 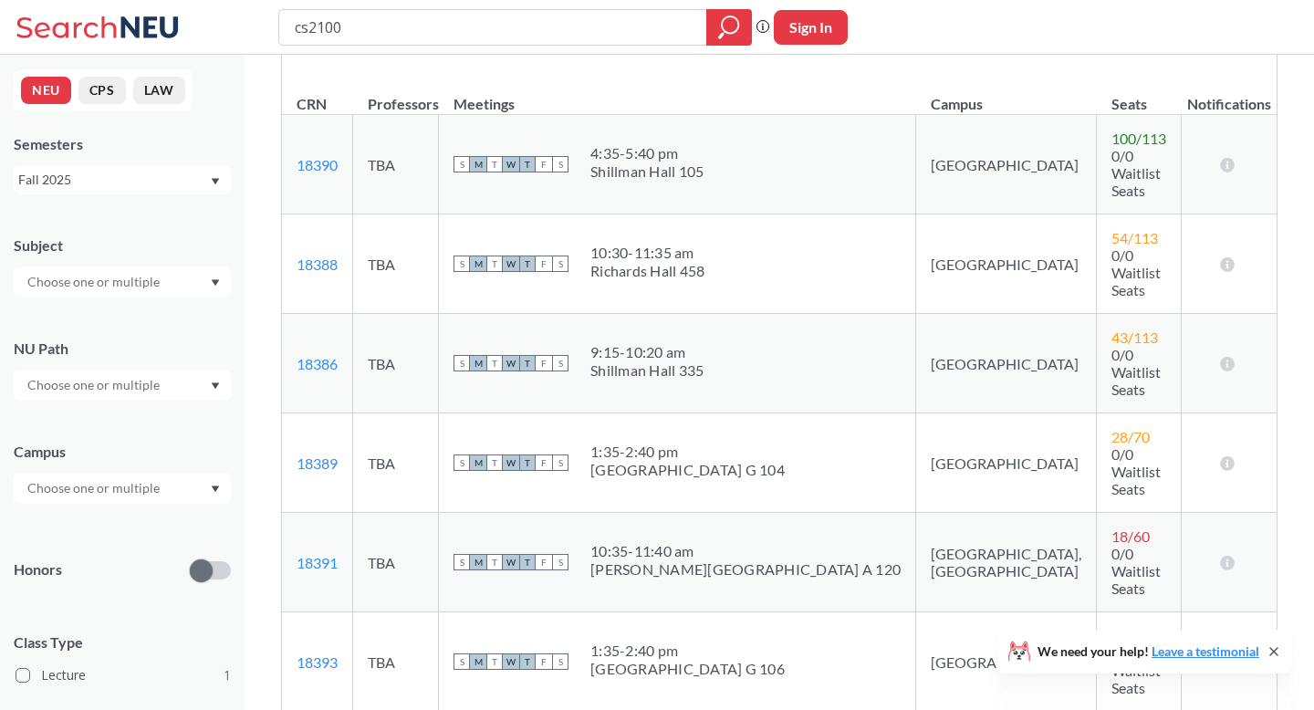 I want to click on div: CRN, so click(x=311, y=104).